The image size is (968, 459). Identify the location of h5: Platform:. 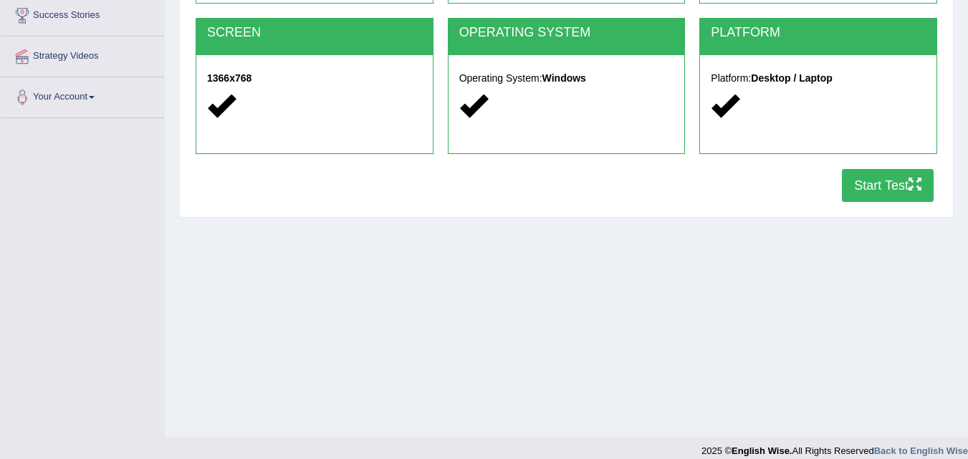
(819, 78).